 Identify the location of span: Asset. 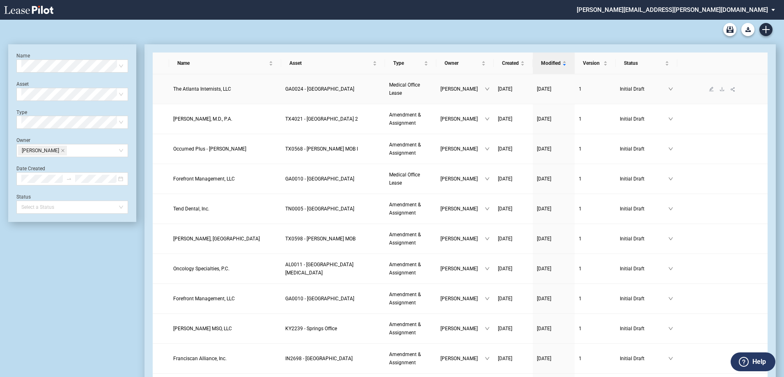
(330, 63).